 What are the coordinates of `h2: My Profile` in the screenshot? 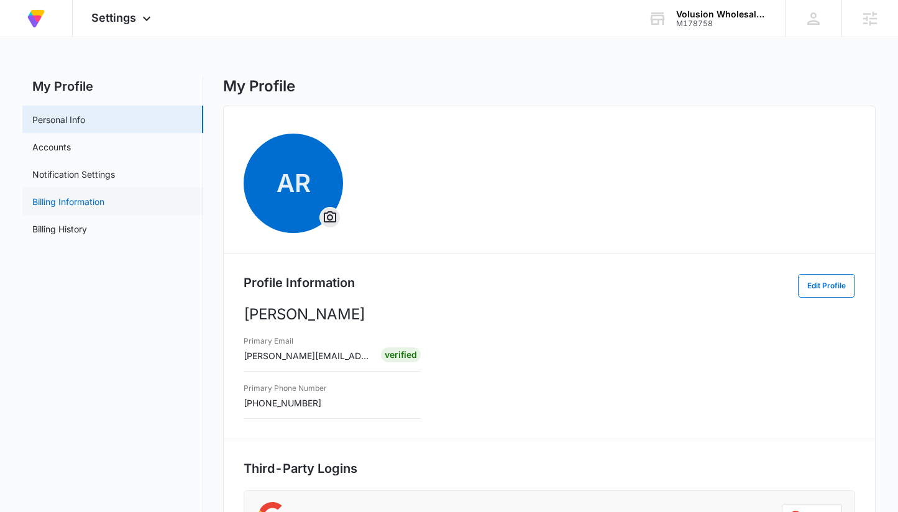 It's located at (112, 86).